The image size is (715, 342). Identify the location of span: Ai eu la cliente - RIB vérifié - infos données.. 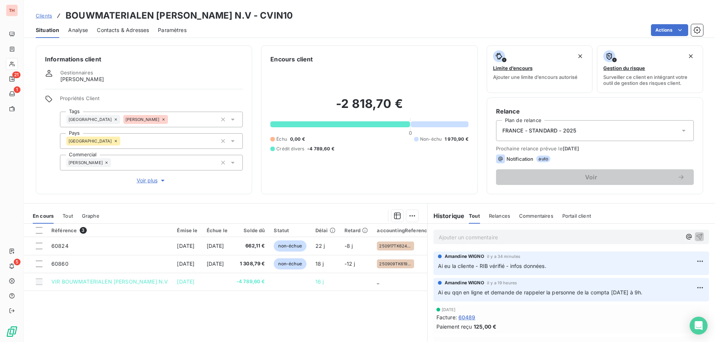
(492, 266).